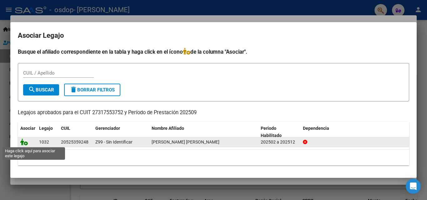 The height and width of the screenshot is (200, 427). Describe the element at coordinates (121, 132) in the screenshot. I see `datatable-header-cell: Gerenciador` at that location.